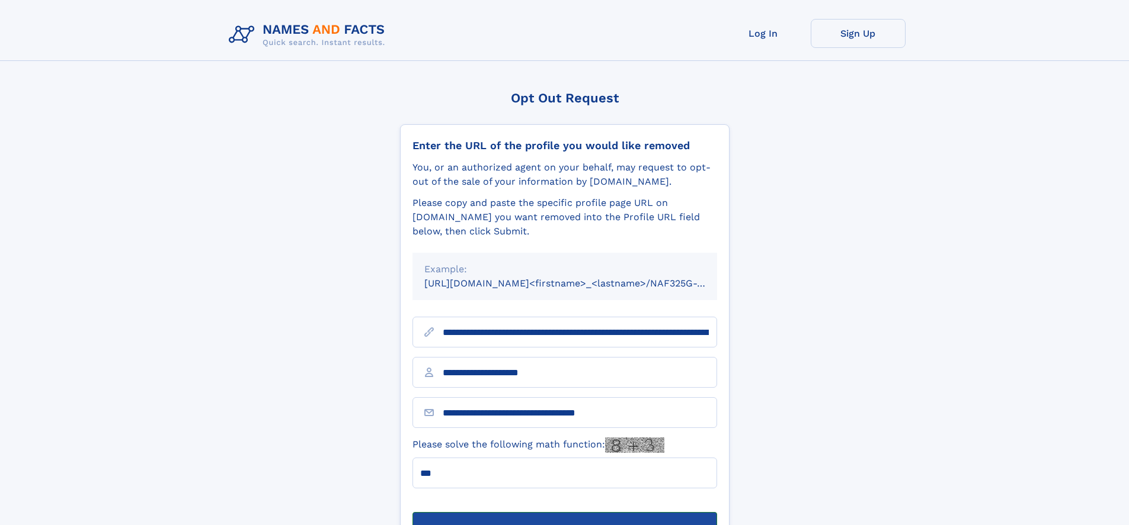 The width and height of the screenshot is (1129, 525). Describe the element at coordinates (565, 98) in the screenshot. I see `div: Opt Out Request` at that location.